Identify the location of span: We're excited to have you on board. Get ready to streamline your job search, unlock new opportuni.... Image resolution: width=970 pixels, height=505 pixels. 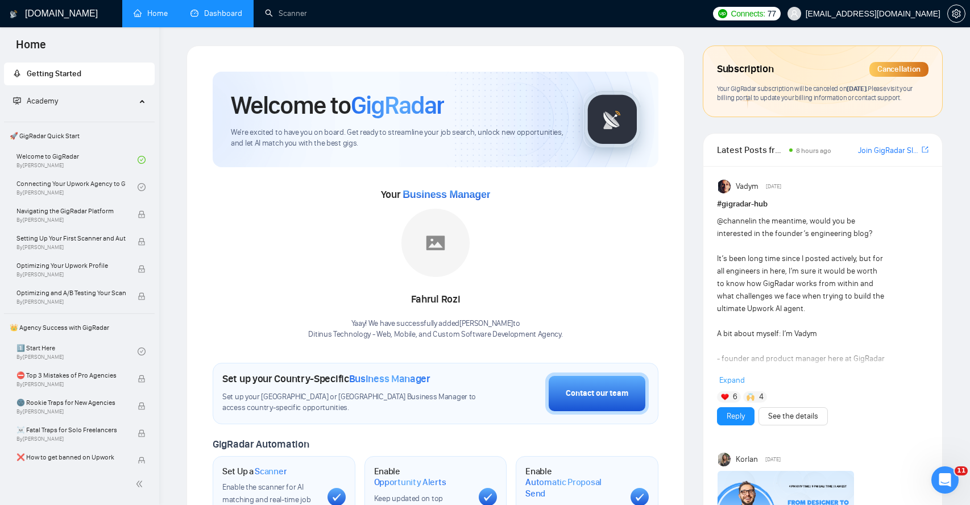
(398, 138).